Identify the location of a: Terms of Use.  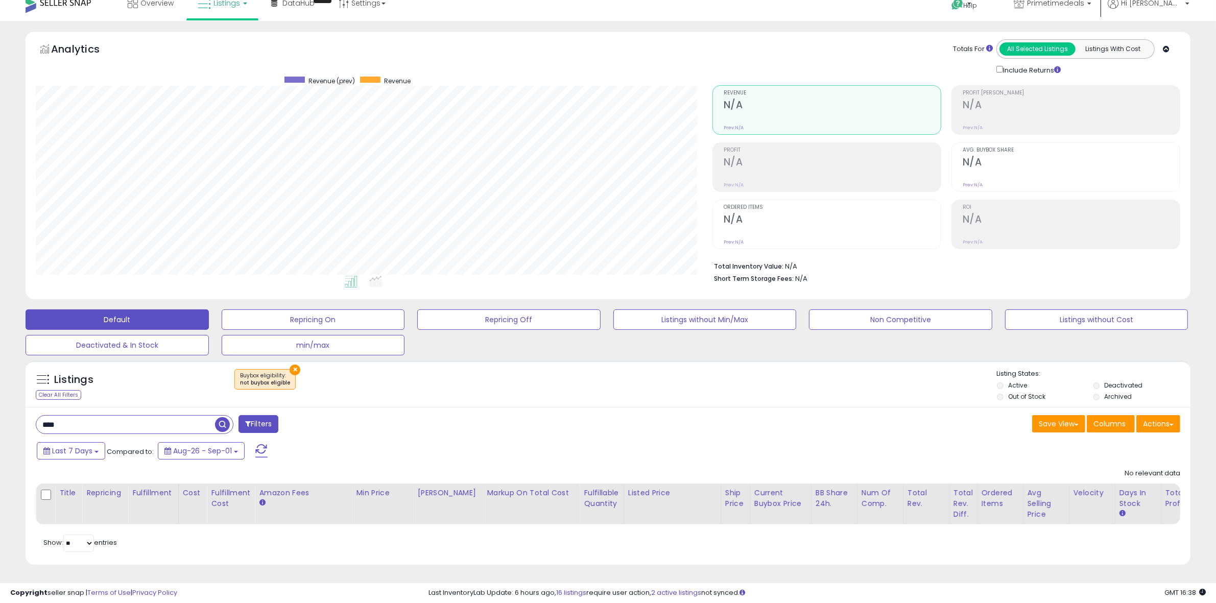
(109, 592).